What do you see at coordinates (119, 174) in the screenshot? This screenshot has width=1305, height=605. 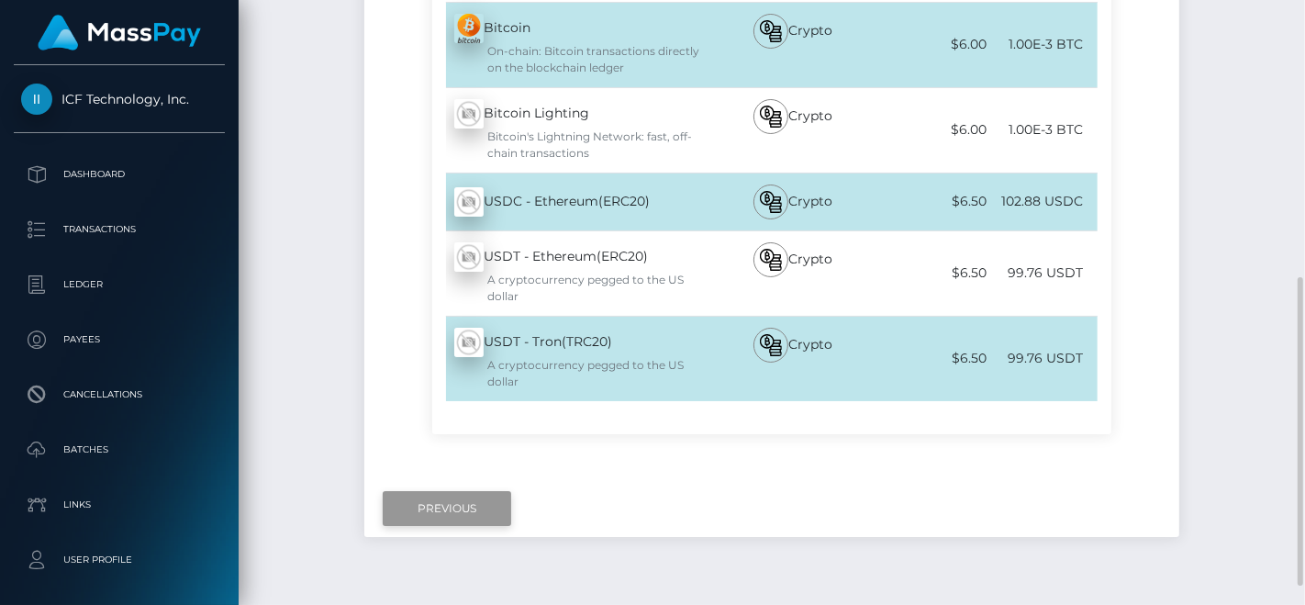 I see `a: Dashboard` at bounding box center [119, 174].